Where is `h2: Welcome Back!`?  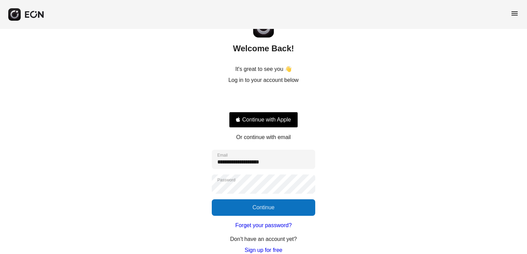 h2: Welcome Back! is located at coordinates (263, 49).